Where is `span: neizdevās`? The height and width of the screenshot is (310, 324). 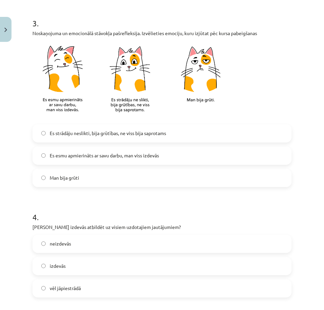
span: neizdevās is located at coordinates (60, 244).